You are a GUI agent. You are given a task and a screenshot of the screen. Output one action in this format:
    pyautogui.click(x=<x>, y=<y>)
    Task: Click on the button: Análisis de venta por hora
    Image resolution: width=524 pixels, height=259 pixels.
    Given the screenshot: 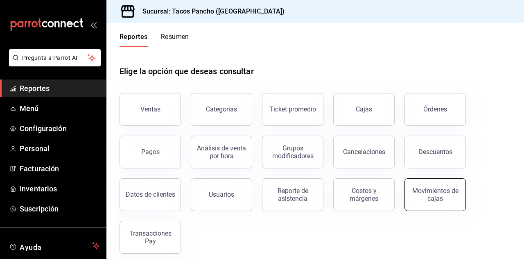 What is the action you would take?
    pyautogui.click(x=221, y=152)
    